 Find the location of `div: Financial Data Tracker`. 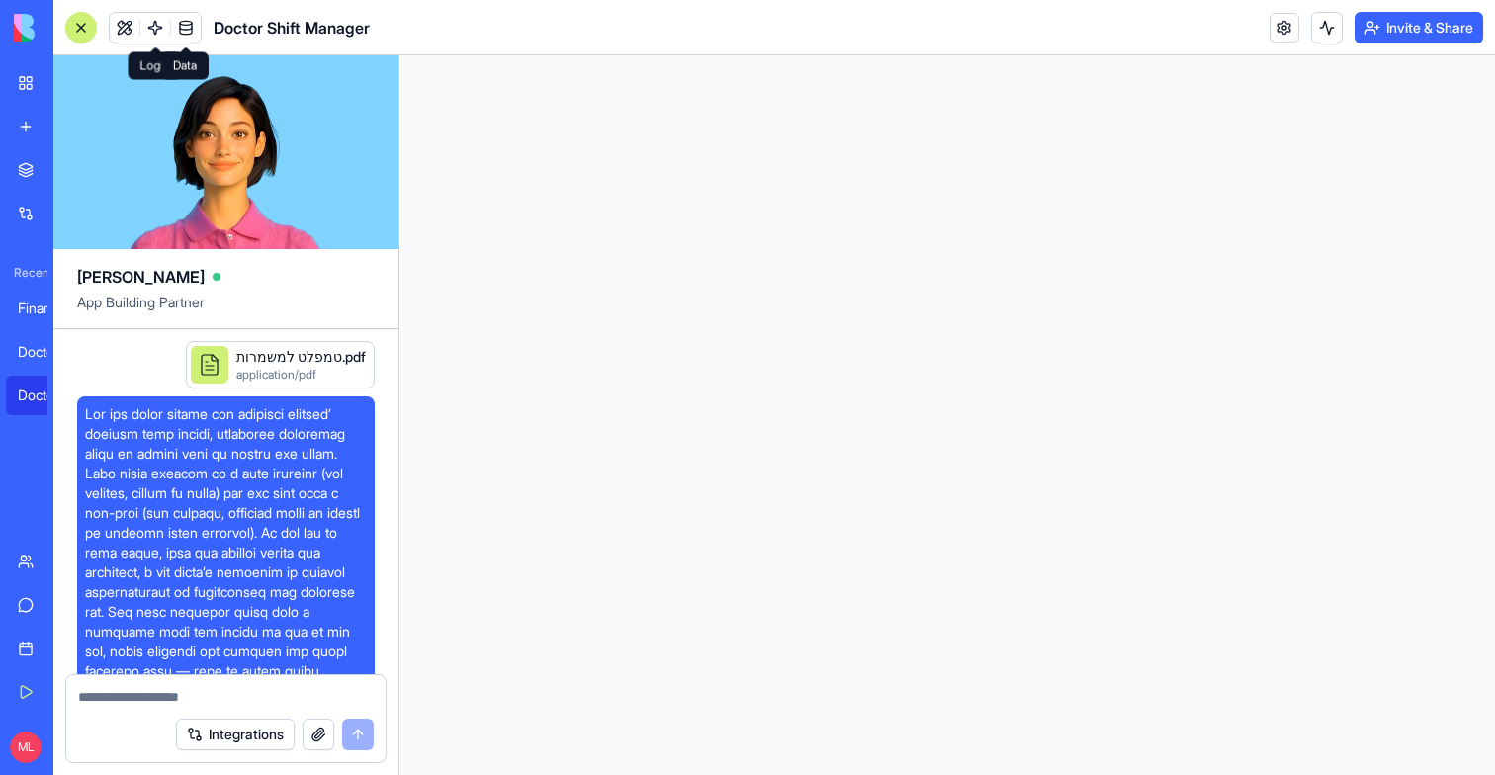

div: Financial Data Tracker is located at coordinates (45, 308).